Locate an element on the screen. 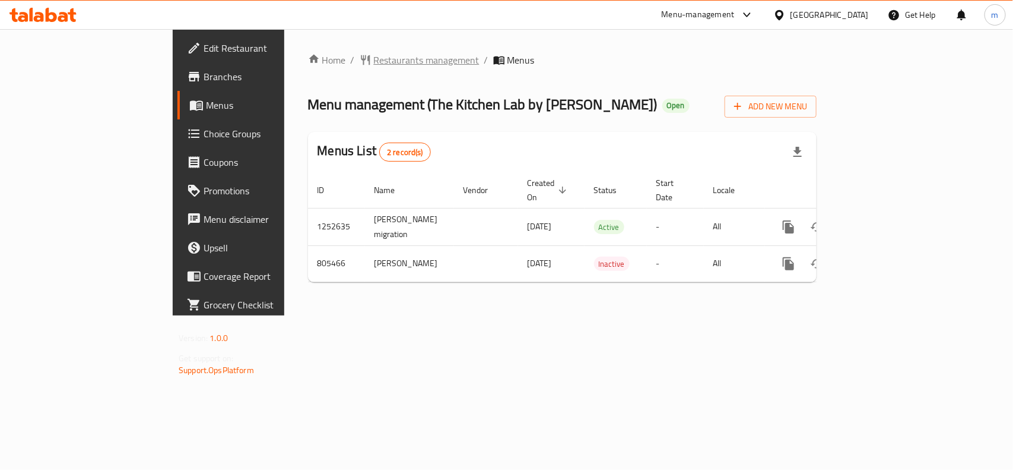 Image resolution: width=1013 pixels, height=470 pixels. a: Upsell is located at coordinates (259, 248).